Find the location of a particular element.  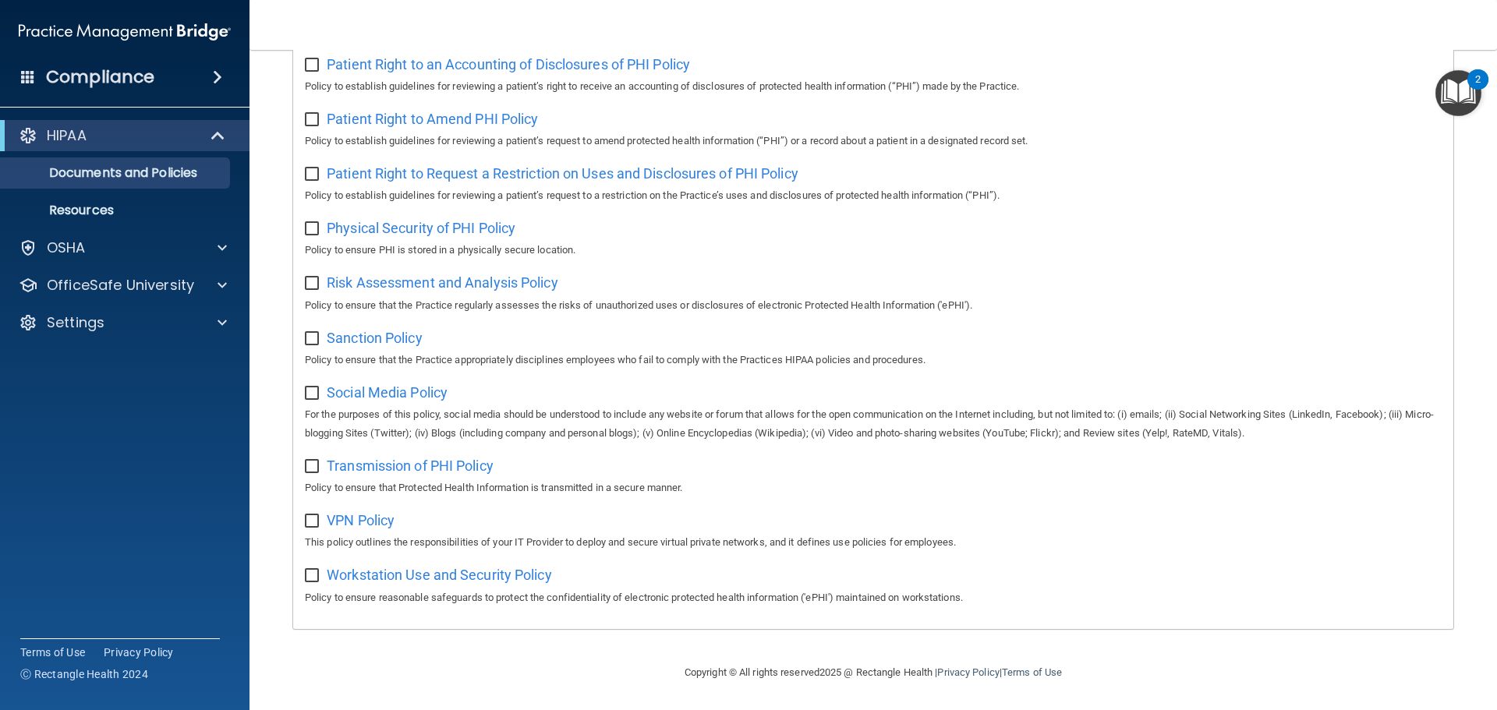

p: OSHA is located at coordinates (66, 248).